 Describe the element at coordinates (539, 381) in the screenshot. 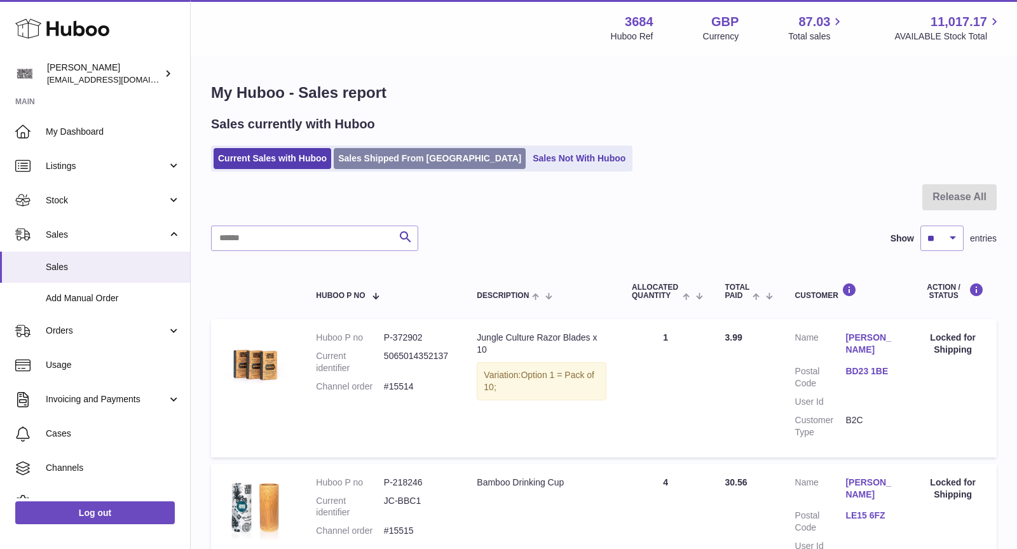

I see `span: Option 1 = Pack of 10;` at that location.